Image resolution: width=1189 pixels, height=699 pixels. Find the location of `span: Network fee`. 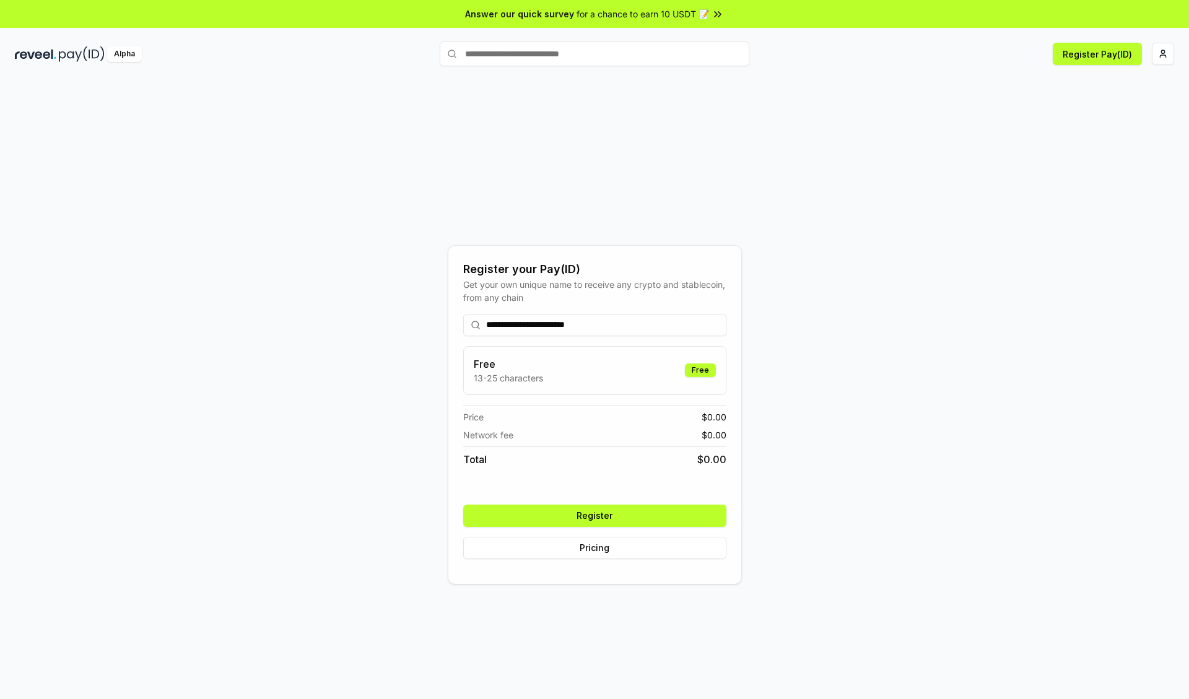

span: Network fee is located at coordinates (488, 435).